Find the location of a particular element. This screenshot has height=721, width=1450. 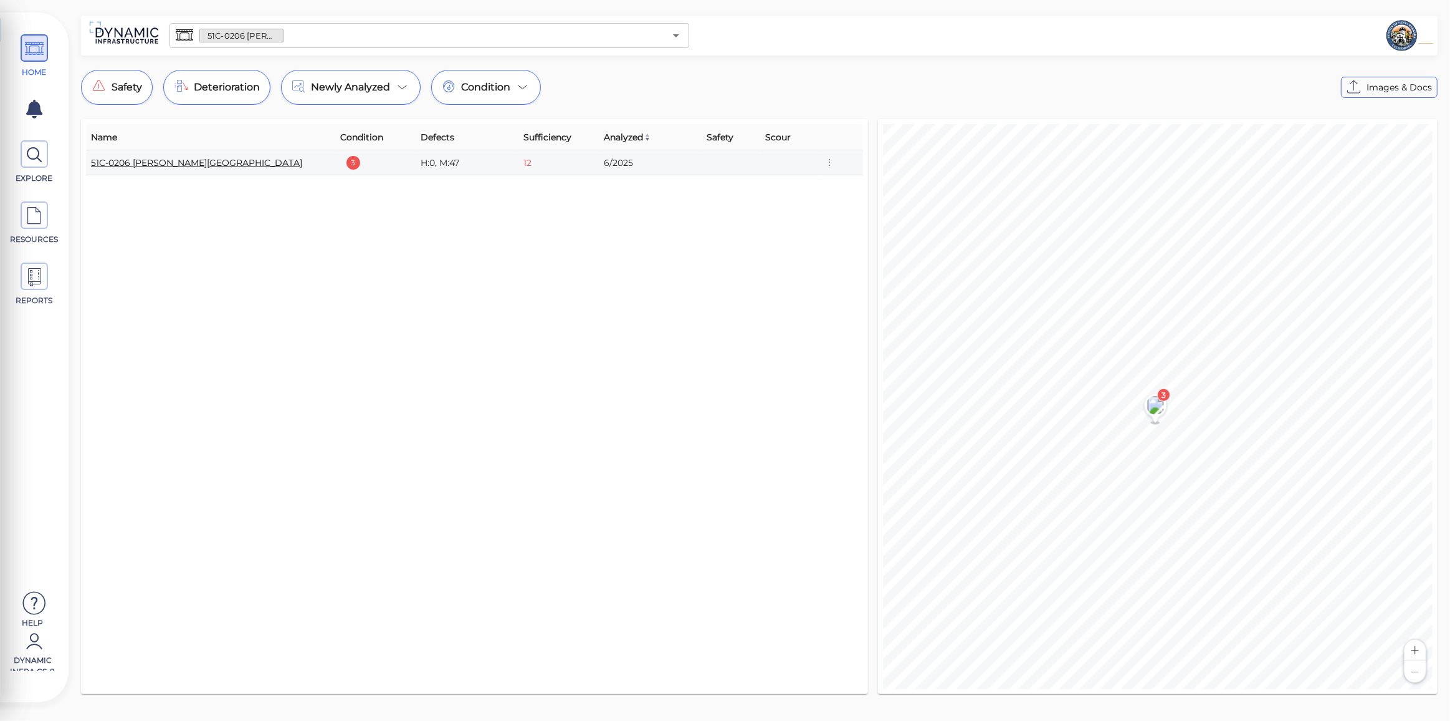

div: 12 is located at coordinates (527, 163).